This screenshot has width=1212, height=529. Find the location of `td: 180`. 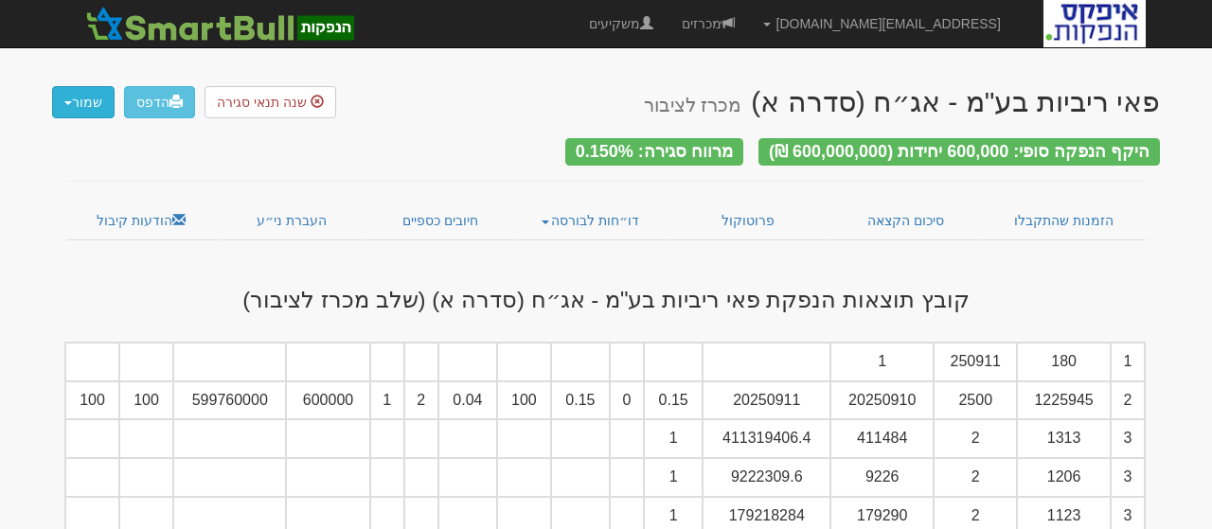

td: 180 is located at coordinates (1063, 362).